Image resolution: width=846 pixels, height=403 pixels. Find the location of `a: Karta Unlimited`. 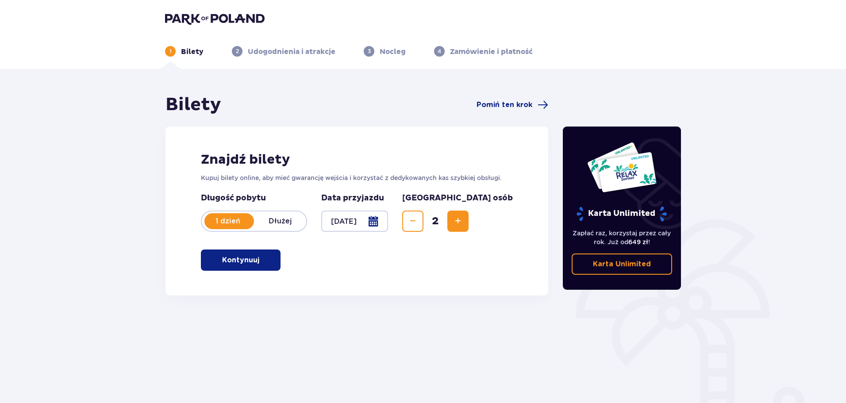

a: Karta Unlimited is located at coordinates (622, 264).